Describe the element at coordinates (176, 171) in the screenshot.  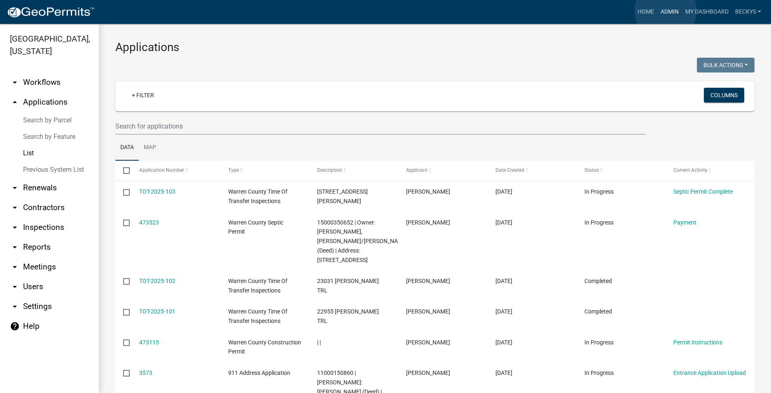
I see `datatable-header-cell: Application Number` at that location.